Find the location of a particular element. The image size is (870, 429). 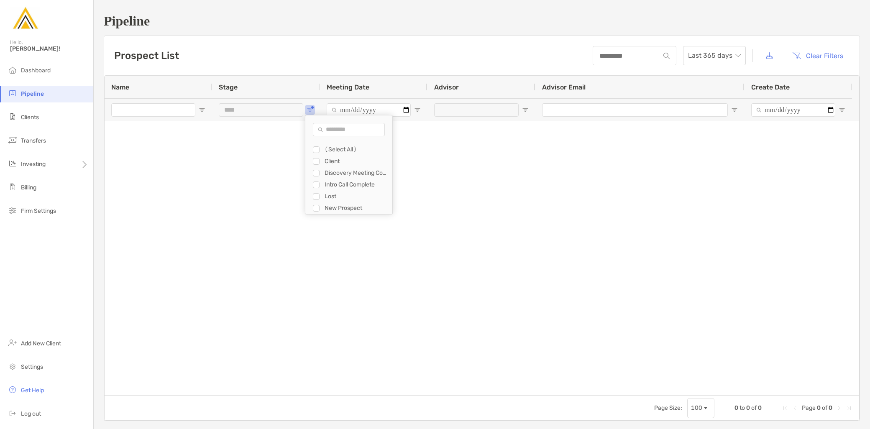

span: Add New Client is located at coordinates (41, 343).